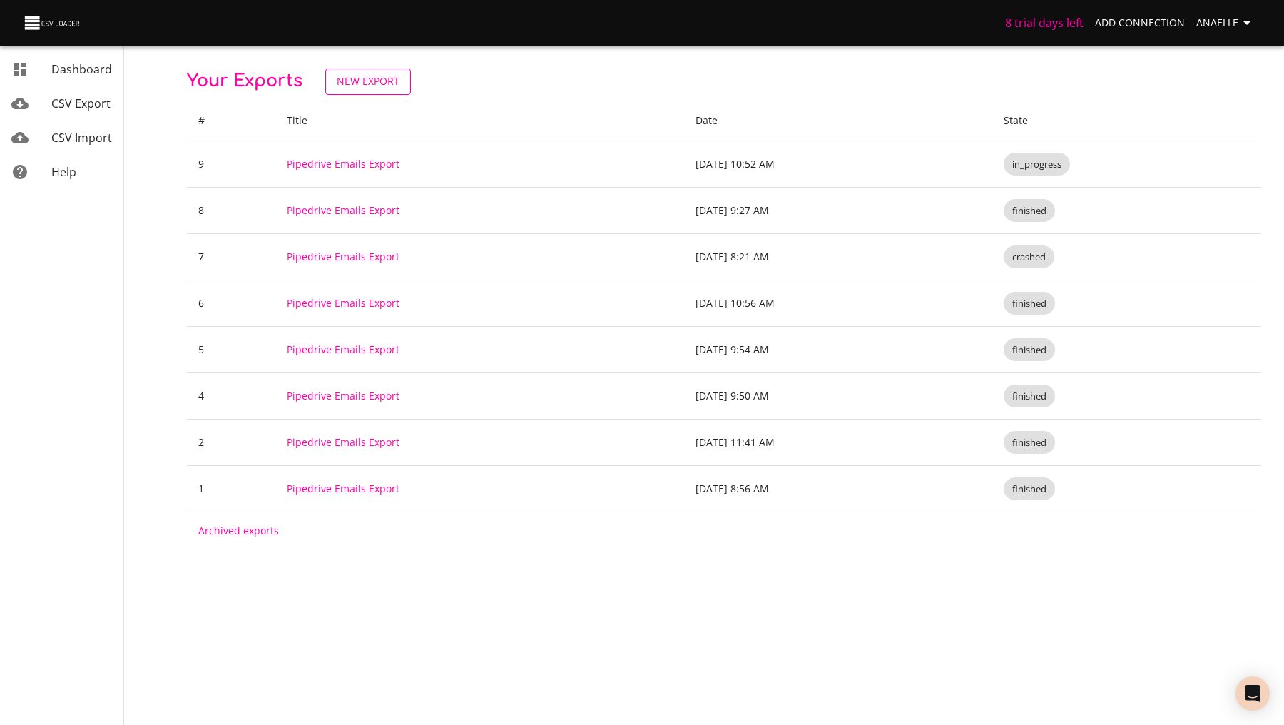 Image resolution: width=1284 pixels, height=725 pixels. I want to click on td: 5, so click(231, 349).